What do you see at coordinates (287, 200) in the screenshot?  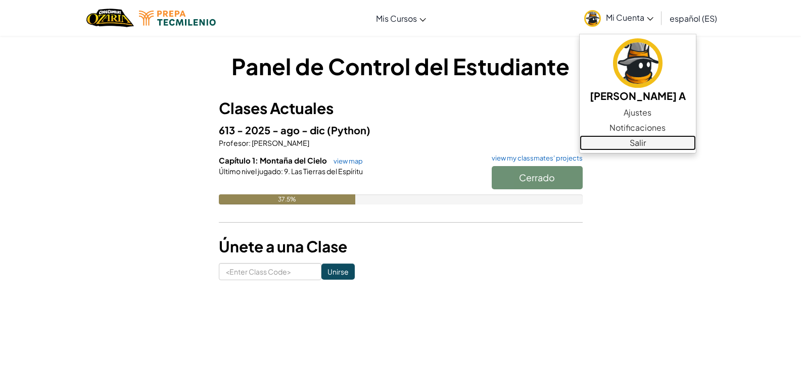 I see `div: 37.5%` at bounding box center [287, 200].